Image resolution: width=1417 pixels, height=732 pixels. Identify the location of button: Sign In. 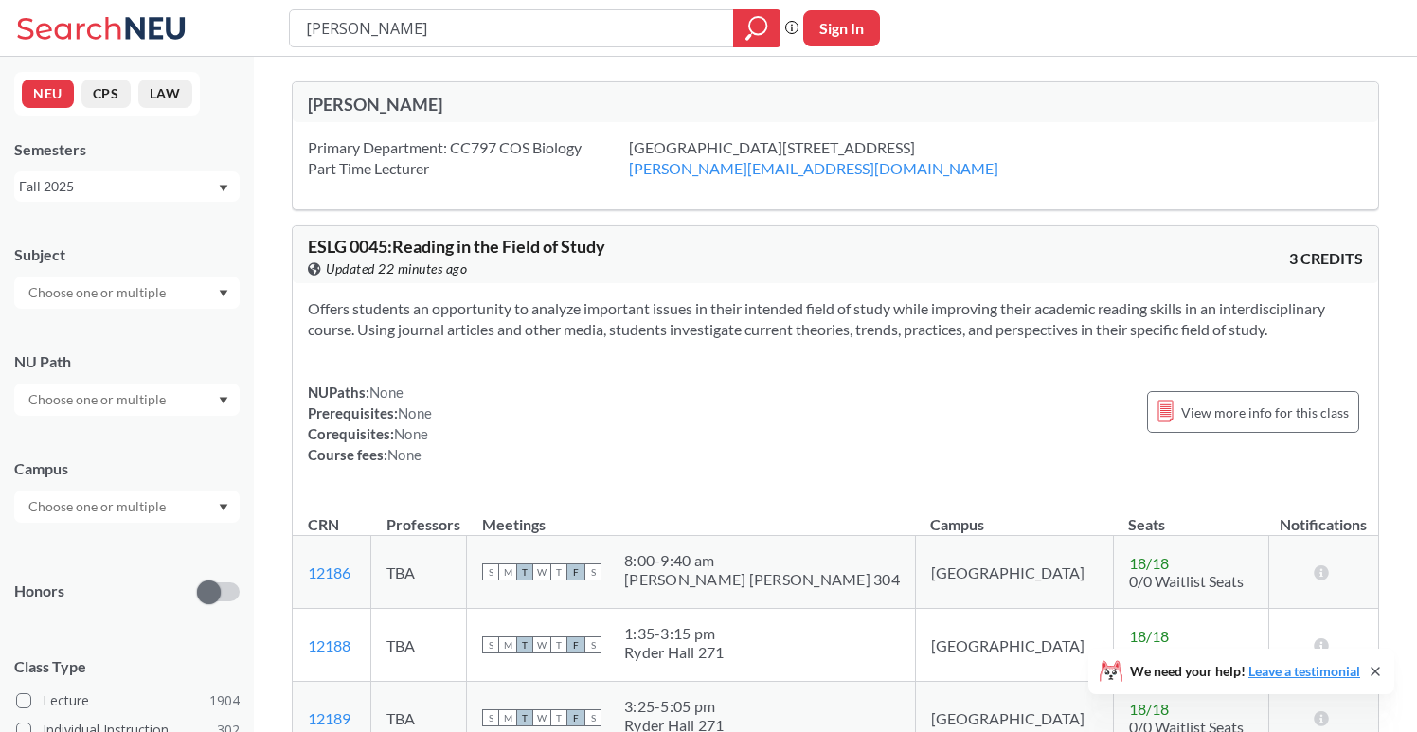
(841, 28).